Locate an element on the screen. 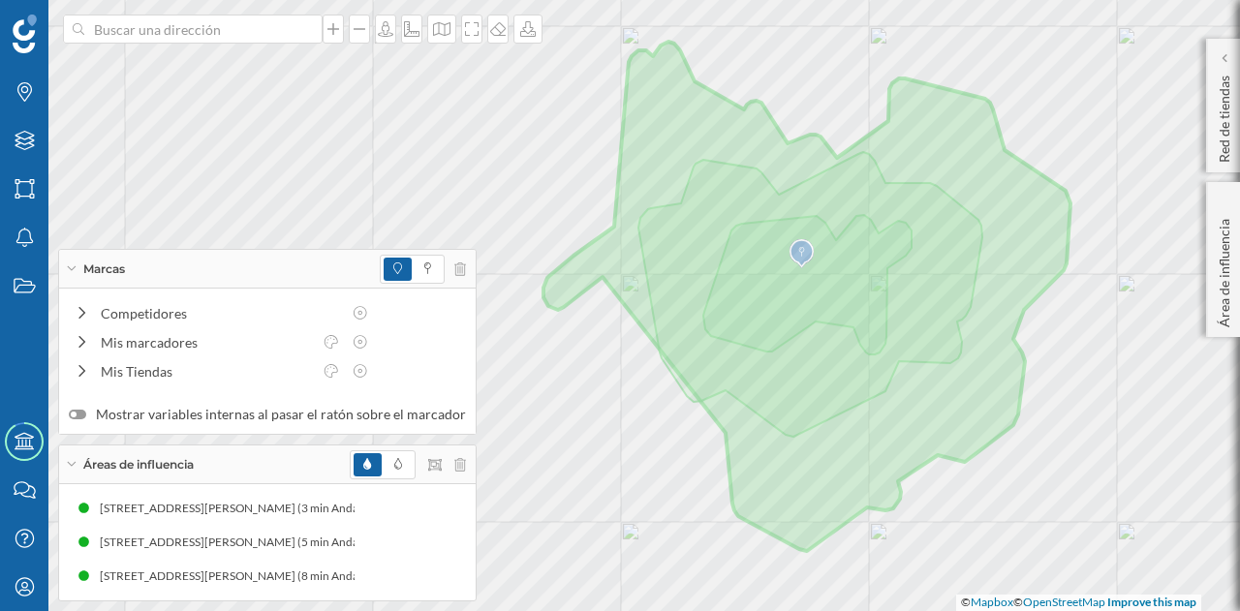 This screenshot has width=1240, height=611. a: Improve this map is located at coordinates (1152, 602).